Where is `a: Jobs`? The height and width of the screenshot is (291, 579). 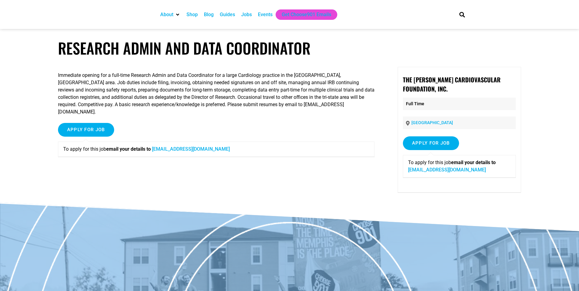
a: Jobs is located at coordinates (246, 15).